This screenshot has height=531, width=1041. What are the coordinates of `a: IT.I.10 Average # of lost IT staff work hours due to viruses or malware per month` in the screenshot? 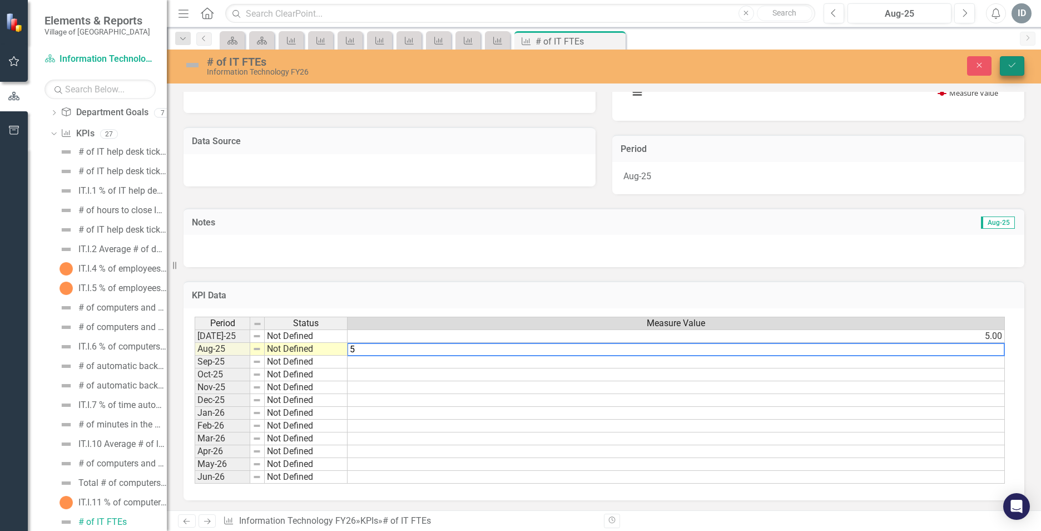 It's located at (112, 444).